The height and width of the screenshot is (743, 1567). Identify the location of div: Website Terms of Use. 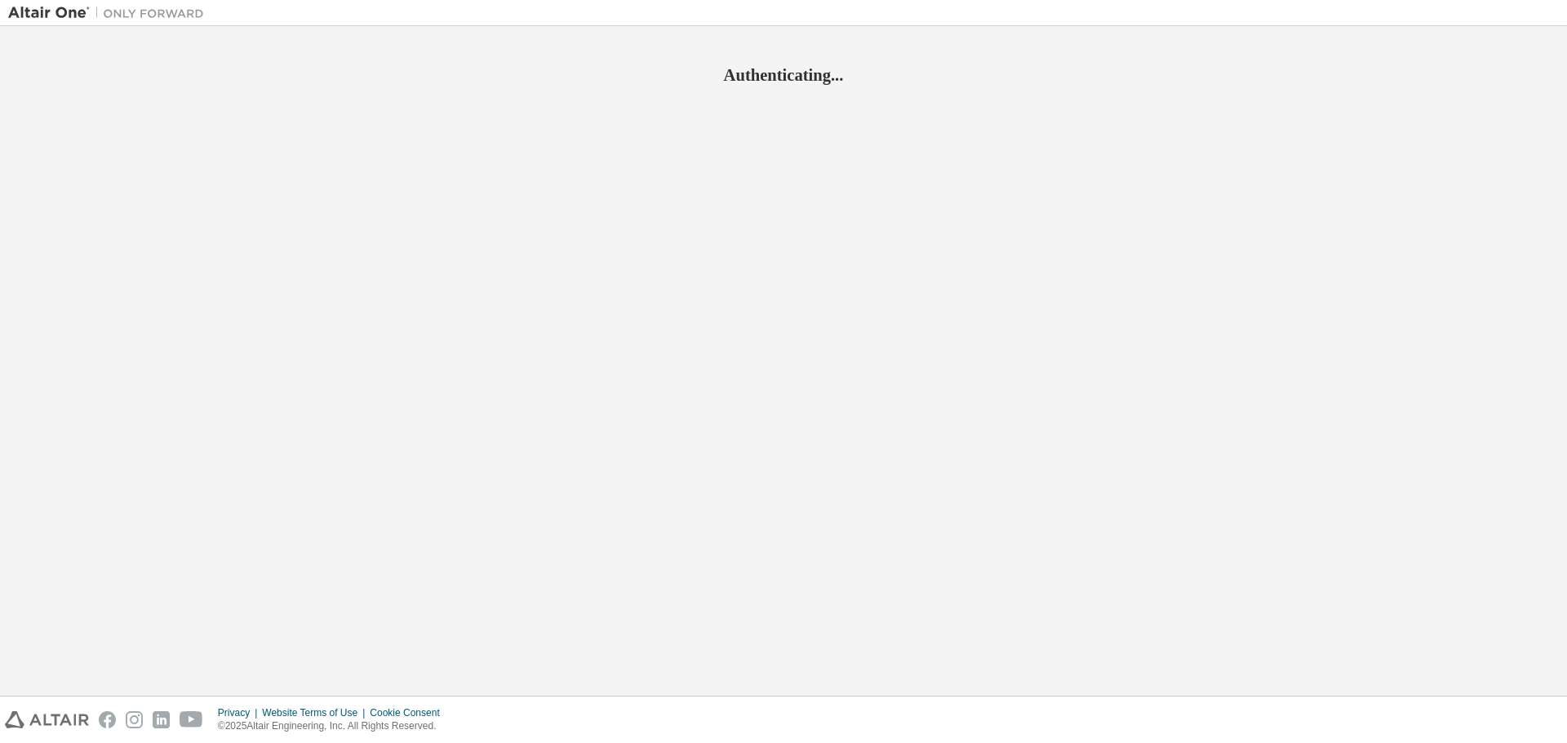
(316, 713).